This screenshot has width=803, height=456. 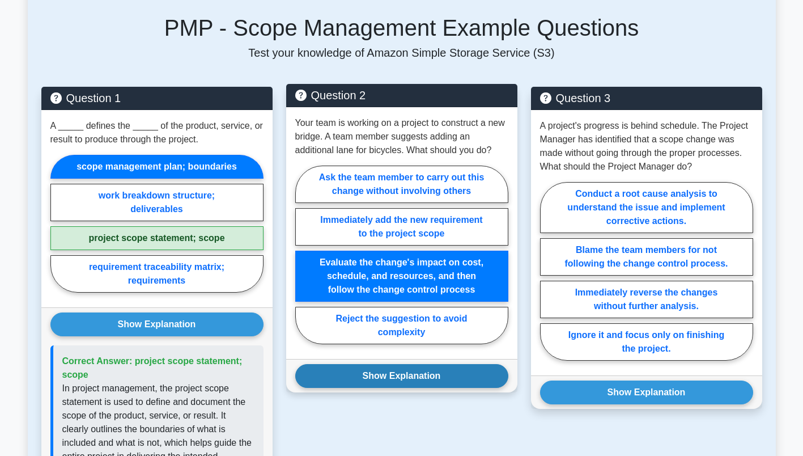 What do you see at coordinates (647, 257) in the screenshot?
I see `label: Blame the team members for not following the change control process.` at bounding box center [647, 257].